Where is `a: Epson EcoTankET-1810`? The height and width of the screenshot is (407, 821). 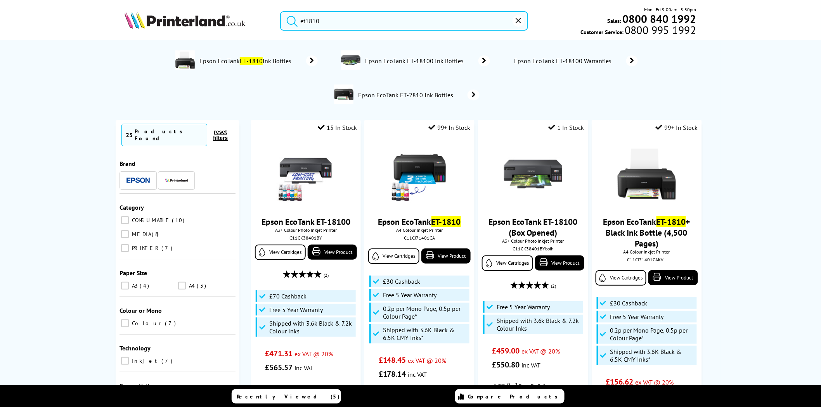 a: Epson EcoTankET-1810 is located at coordinates (419, 222).